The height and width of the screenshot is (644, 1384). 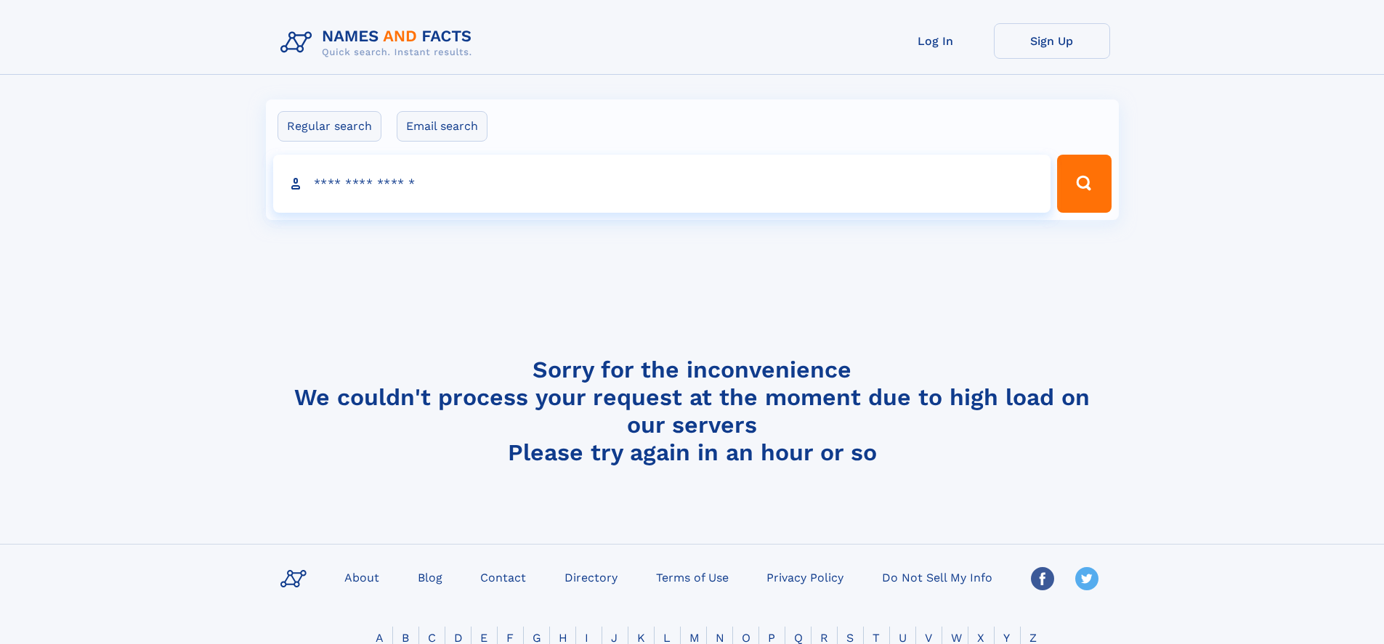 What do you see at coordinates (591, 577) in the screenshot?
I see `a: Directory` at bounding box center [591, 577].